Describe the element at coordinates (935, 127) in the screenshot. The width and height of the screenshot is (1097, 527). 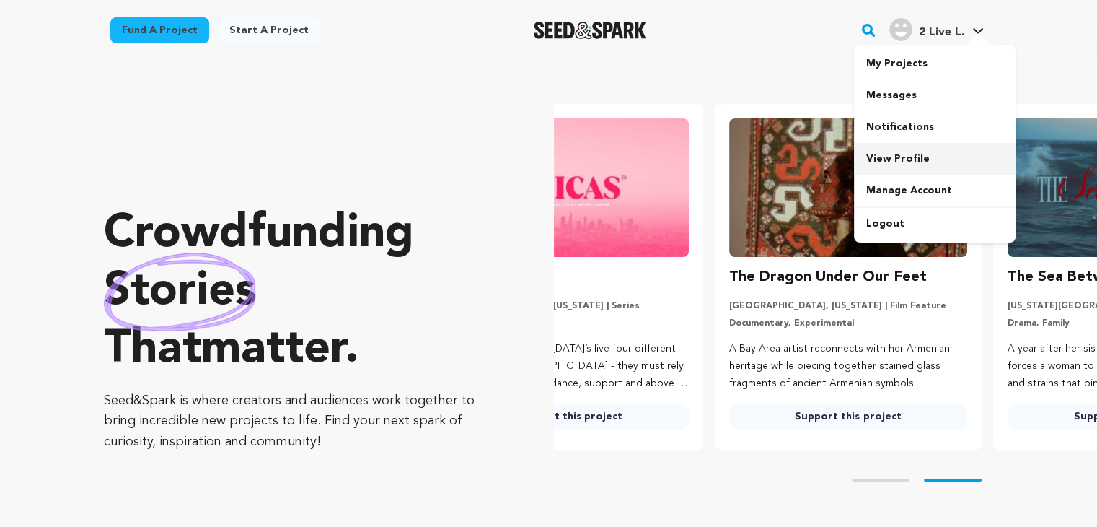
I see `a: Notifications` at that location.